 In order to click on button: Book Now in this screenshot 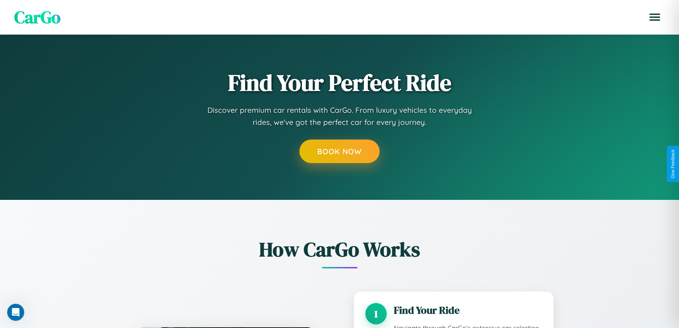, I will do `click(339, 151)`.